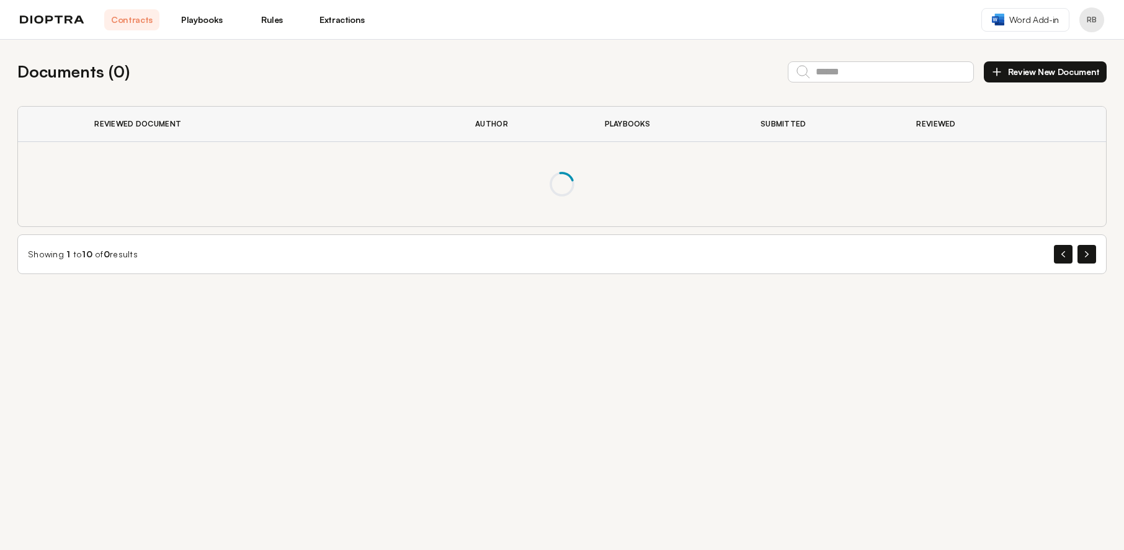 Image resolution: width=1124 pixels, height=550 pixels. Describe the element at coordinates (202, 20) in the screenshot. I see `a: Playbooks` at that location.